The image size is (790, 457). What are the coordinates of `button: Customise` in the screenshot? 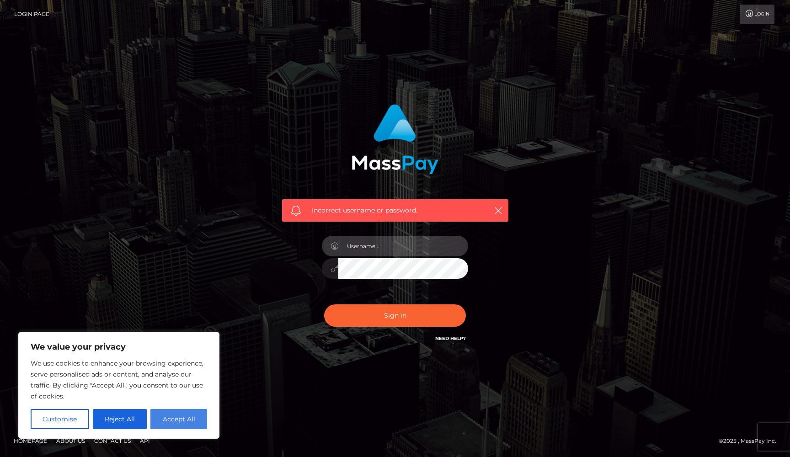 It's located at (60, 419).